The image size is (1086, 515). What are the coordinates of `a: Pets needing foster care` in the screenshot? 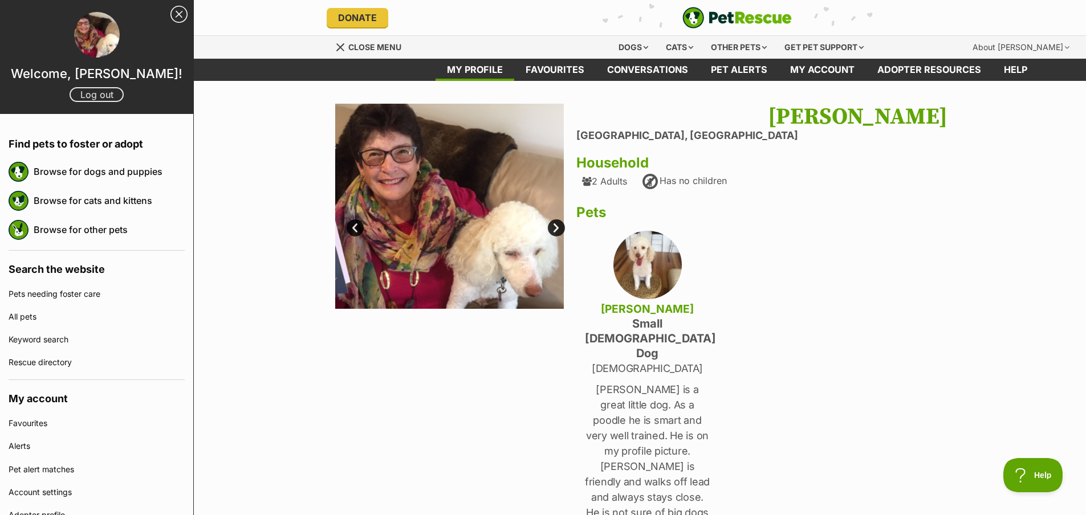 It's located at (96, 294).